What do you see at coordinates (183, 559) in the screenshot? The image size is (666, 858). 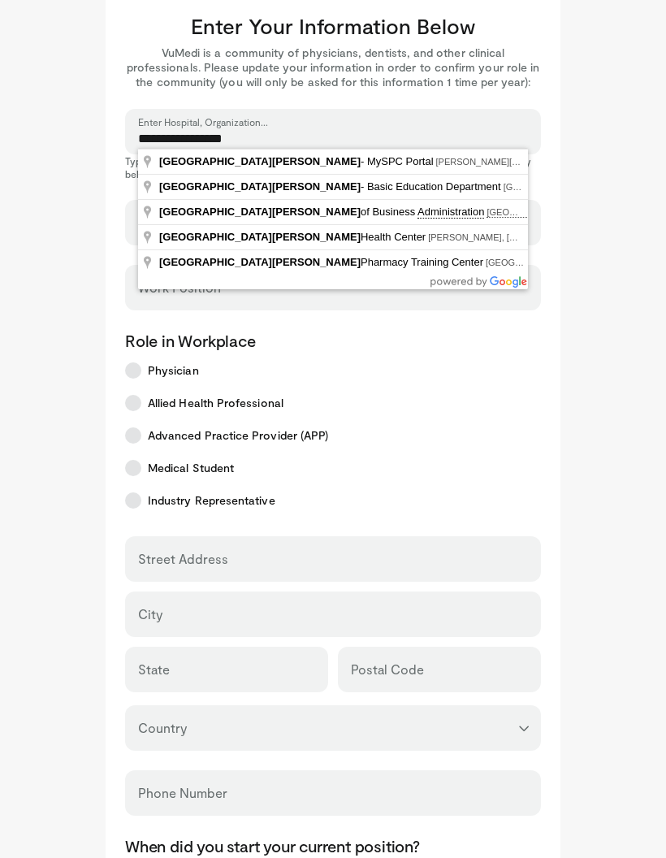 I see `label: Street Address` at bounding box center [183, 559].